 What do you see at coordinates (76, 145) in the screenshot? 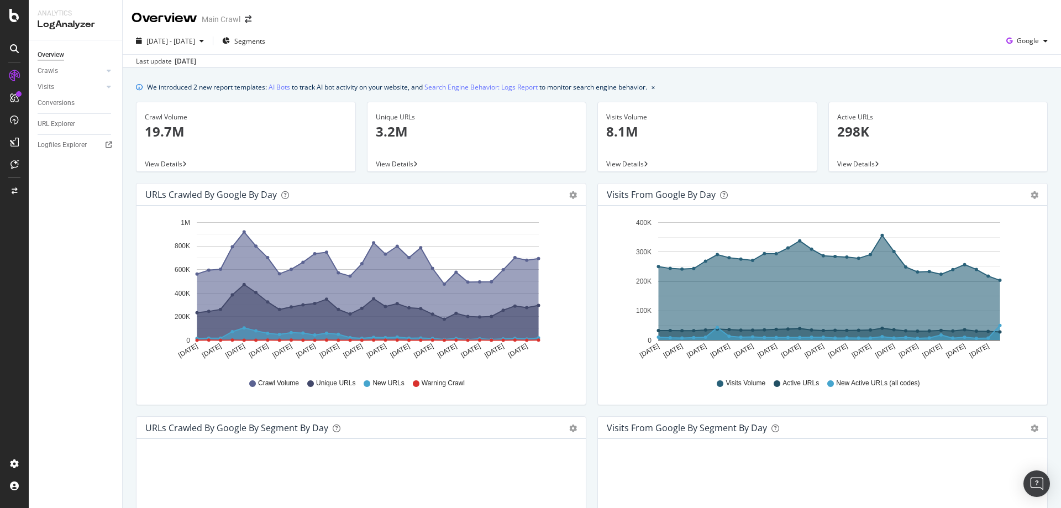
I see `a: Logfiles Explorer` at bounding box center [76, 145].